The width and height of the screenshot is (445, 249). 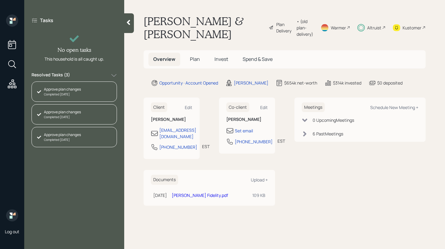 I want to click on div: Warmer, so click(x=338, y=28).